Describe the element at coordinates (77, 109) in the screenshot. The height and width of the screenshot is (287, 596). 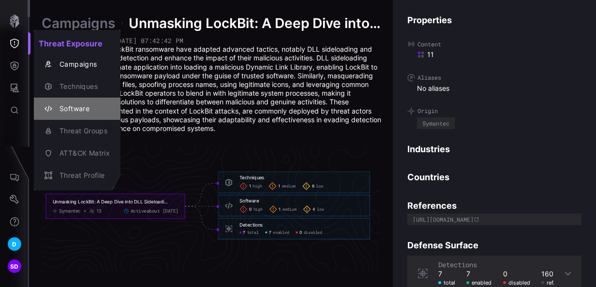
I see `button: Software` at that location.